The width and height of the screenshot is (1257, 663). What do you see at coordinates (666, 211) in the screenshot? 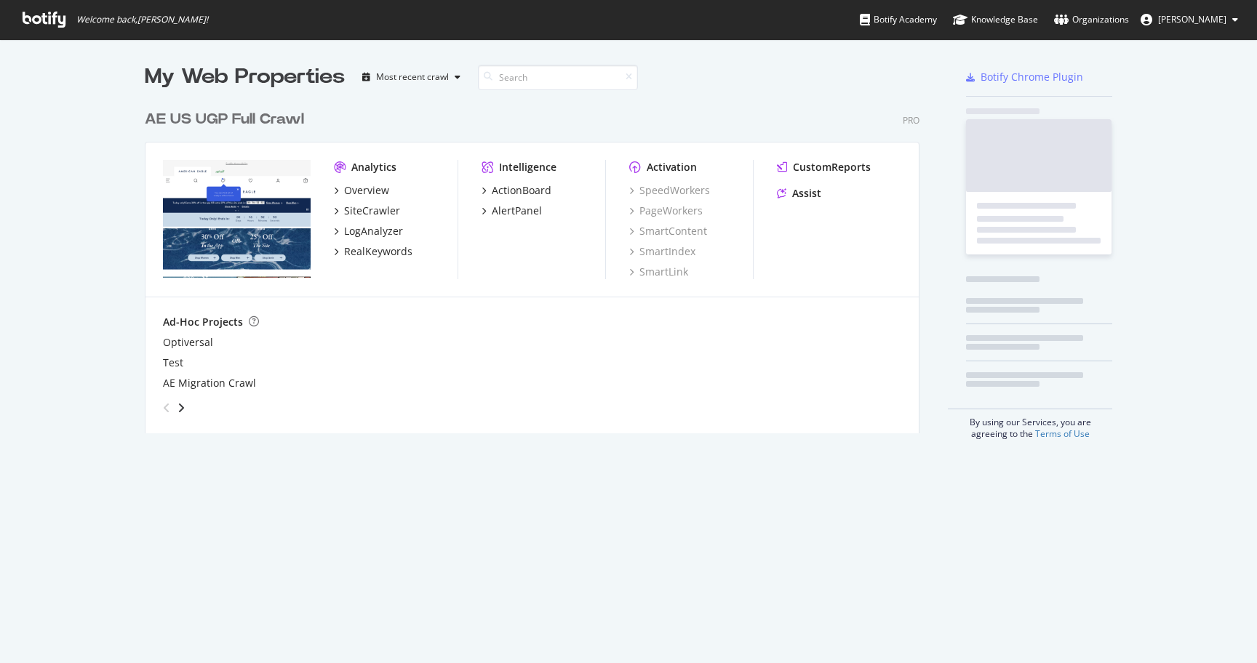
I see `div: PageWorkers` at bounding box center [666, 211].